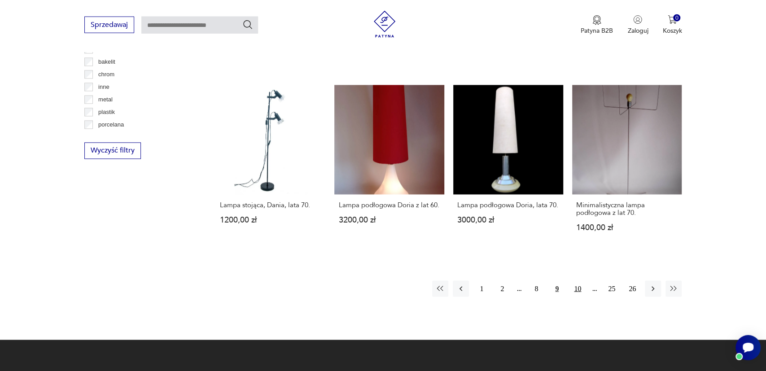  I want to click on button: 26, so click(632, 289).